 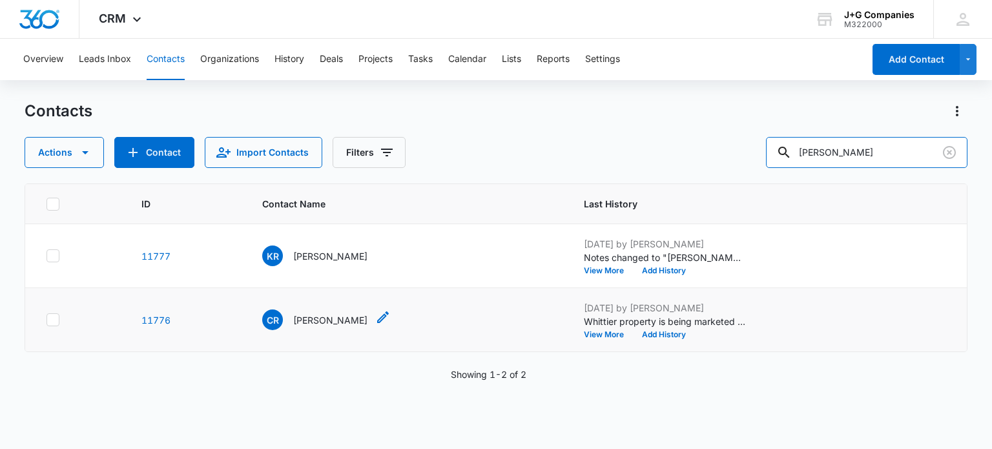 I want to click on div: Contact Name - Christine Reimer - Select to Edit Field, so click(x=326, y=320).